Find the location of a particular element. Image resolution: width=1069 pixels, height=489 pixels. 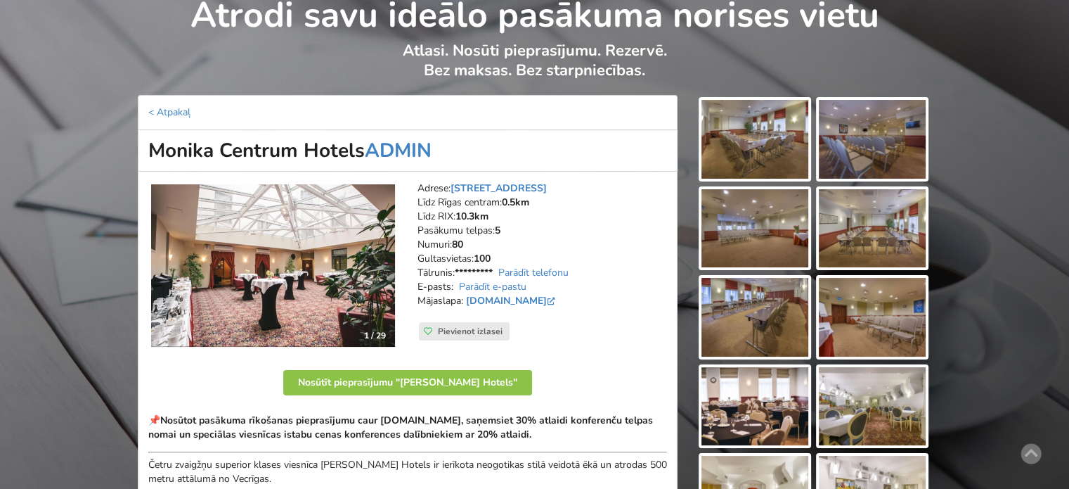

strong: 5 is located at coordinates (498, 230).